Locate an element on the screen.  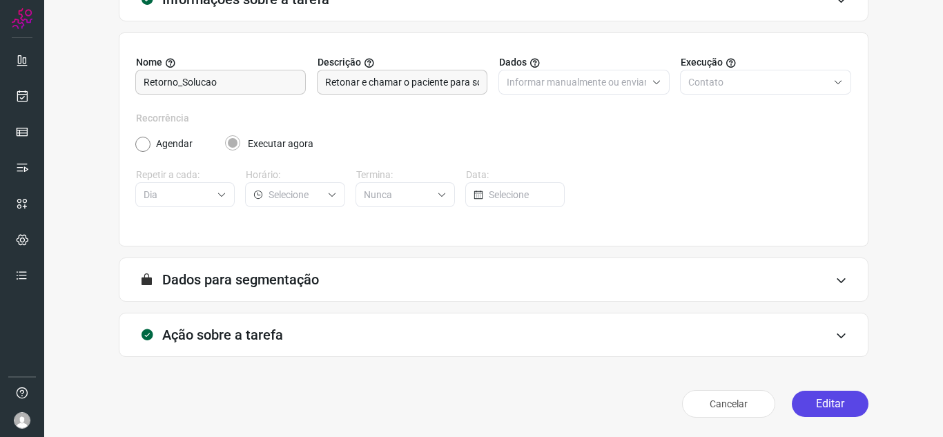
span: Descrição is located at coordinates (339, 62).